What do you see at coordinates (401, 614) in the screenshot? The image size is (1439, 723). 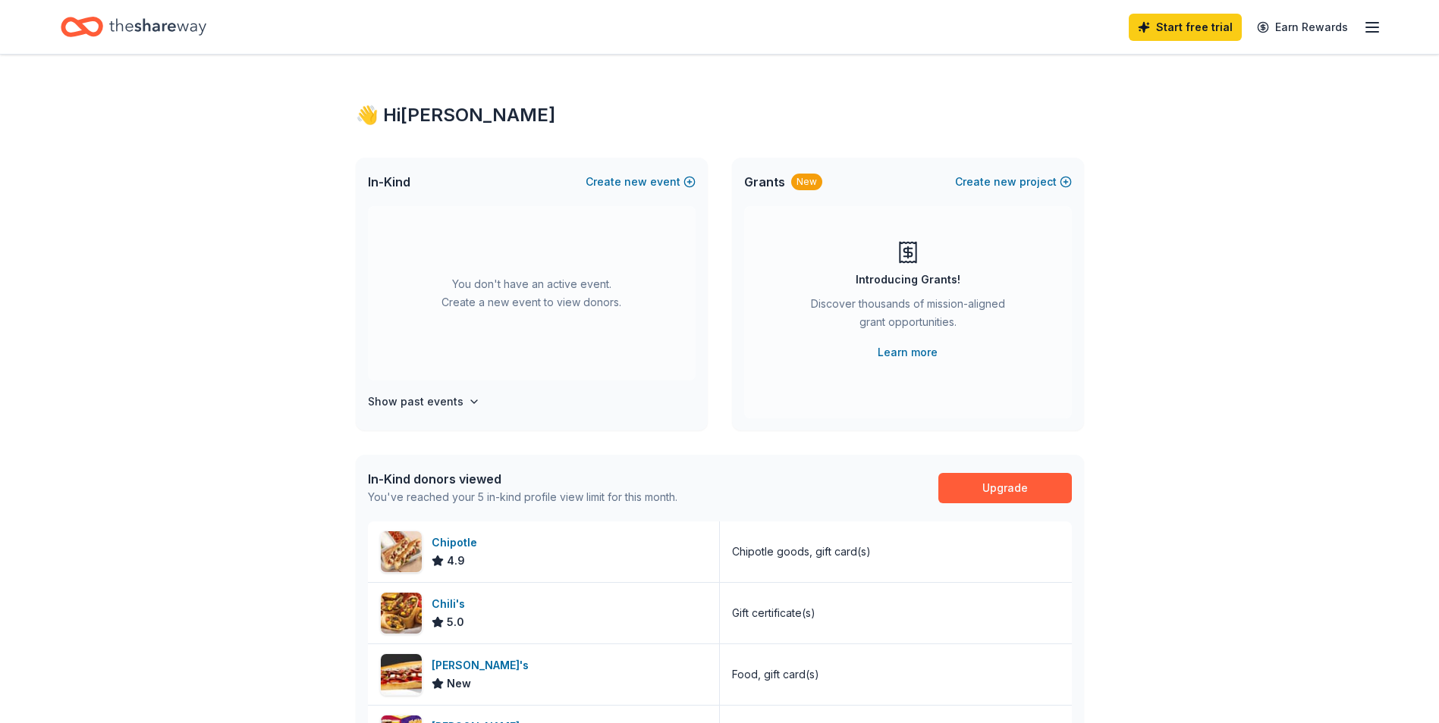 I see `img: Image for Chili's` at bounding box center [401, 614].